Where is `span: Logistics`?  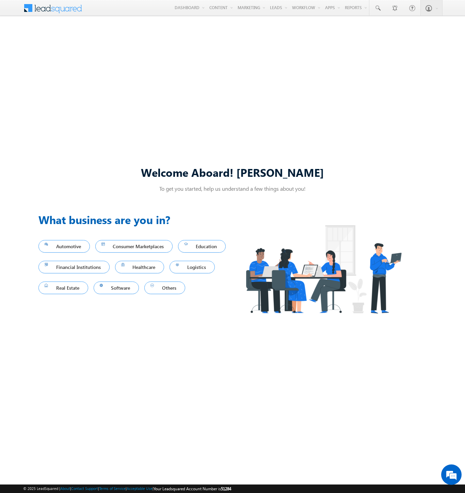 span: Logistics is located at coordinates (192, 267).